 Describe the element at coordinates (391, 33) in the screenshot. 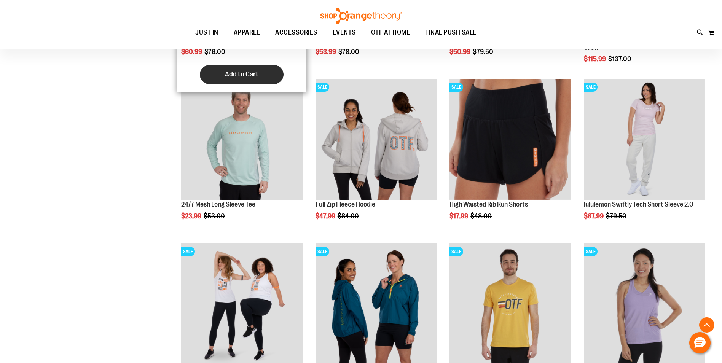

I see `a: OTF AT HOME` at that location.